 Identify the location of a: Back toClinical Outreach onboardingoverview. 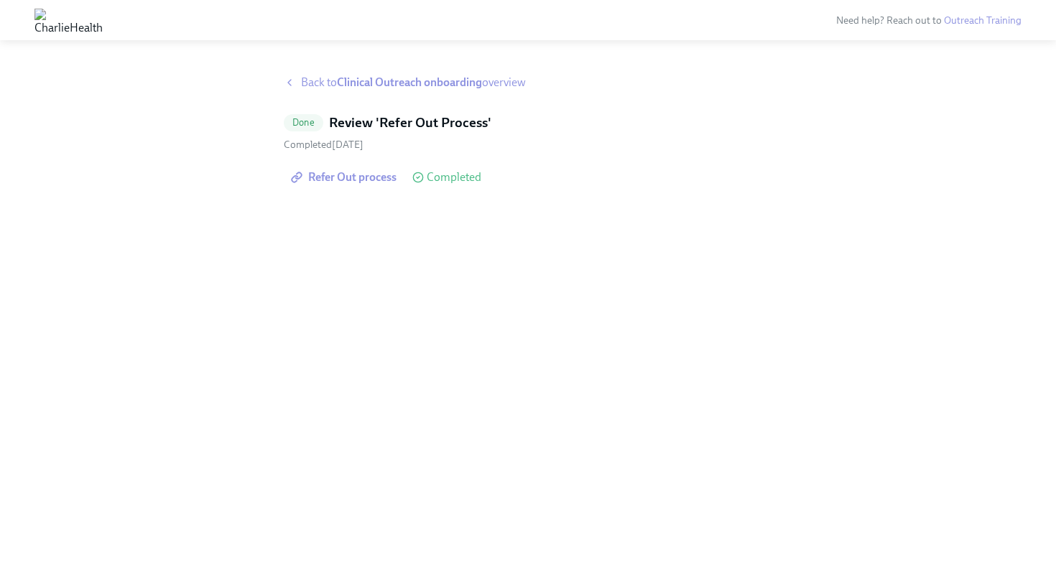
(528, 83).